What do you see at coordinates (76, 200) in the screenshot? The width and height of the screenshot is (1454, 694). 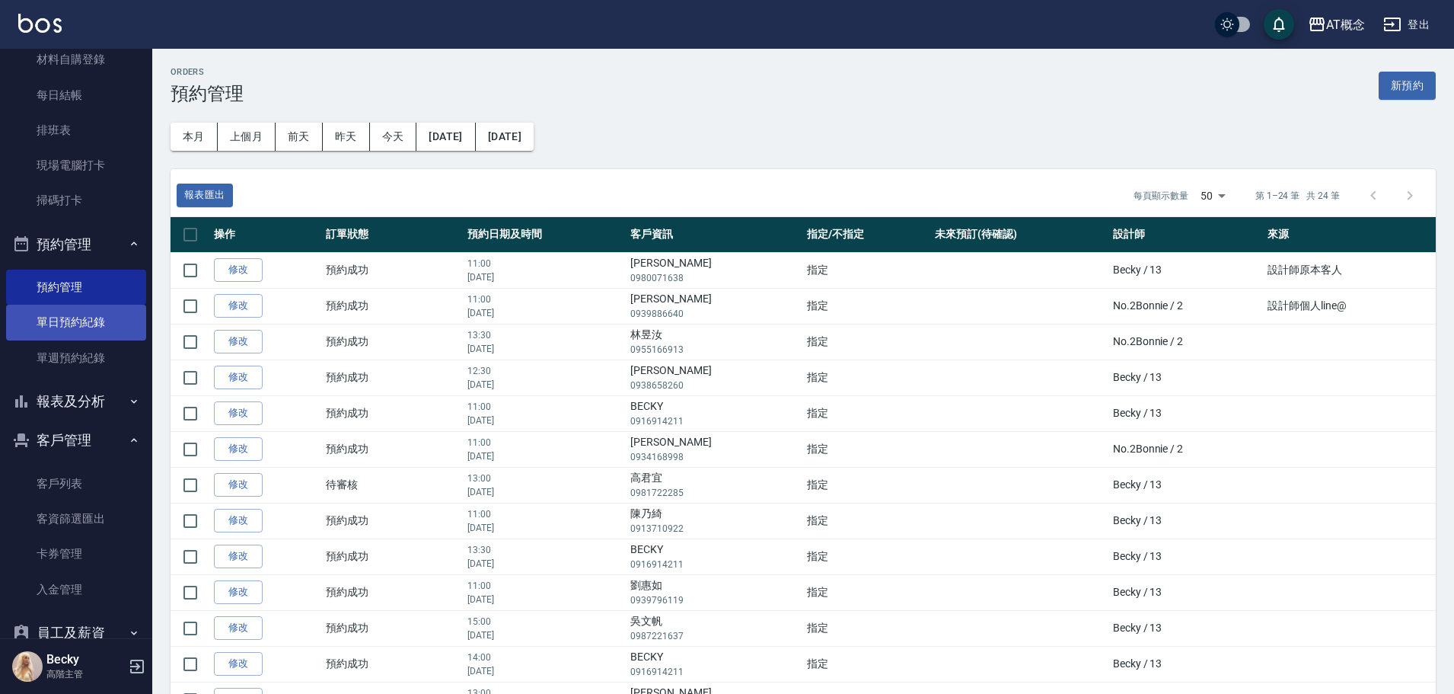 I see `a: 掃碼打卡` at bounding box center [76, 200].